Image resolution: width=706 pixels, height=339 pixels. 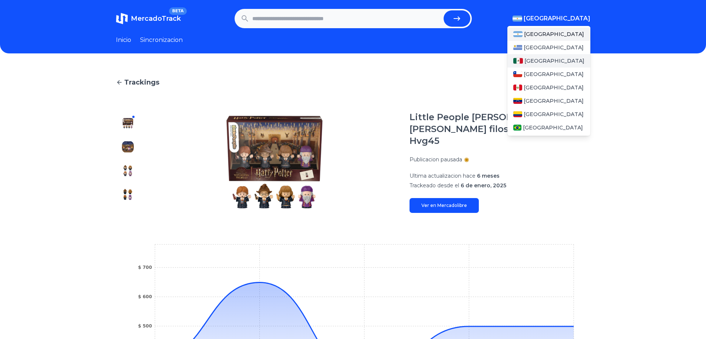 What do you see at coordinates (443, 176) in the screenshot?
I see `span: Ultima actualizacion hace` at bounding box center [443, 176].